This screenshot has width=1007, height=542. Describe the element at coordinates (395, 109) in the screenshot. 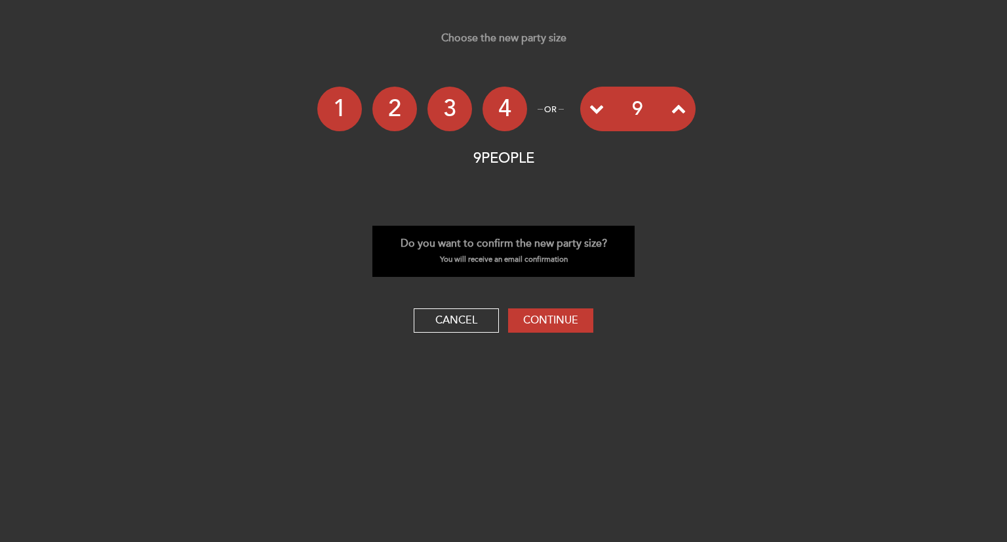

I see `li: 2` at that location.